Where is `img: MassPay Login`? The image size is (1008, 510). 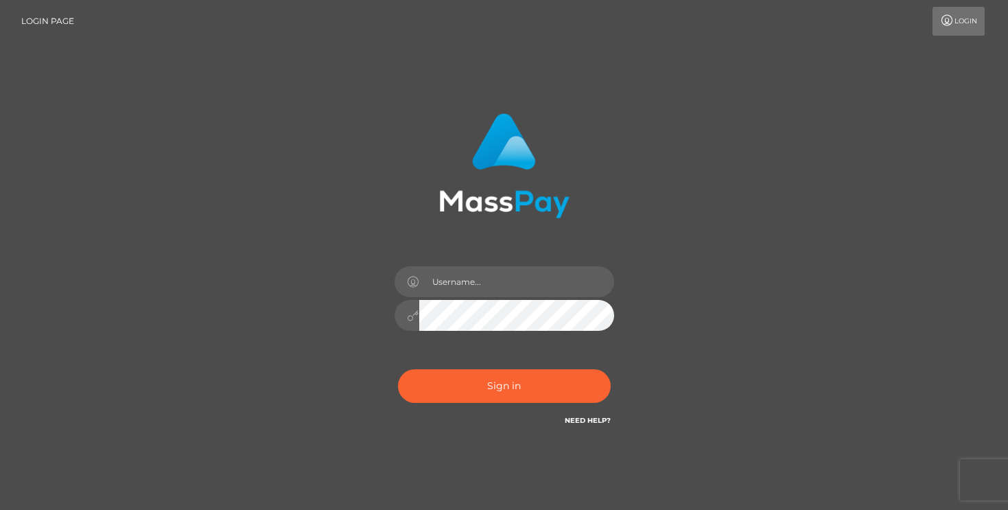
img: MassPay Login is located at coordinates (504, 165).